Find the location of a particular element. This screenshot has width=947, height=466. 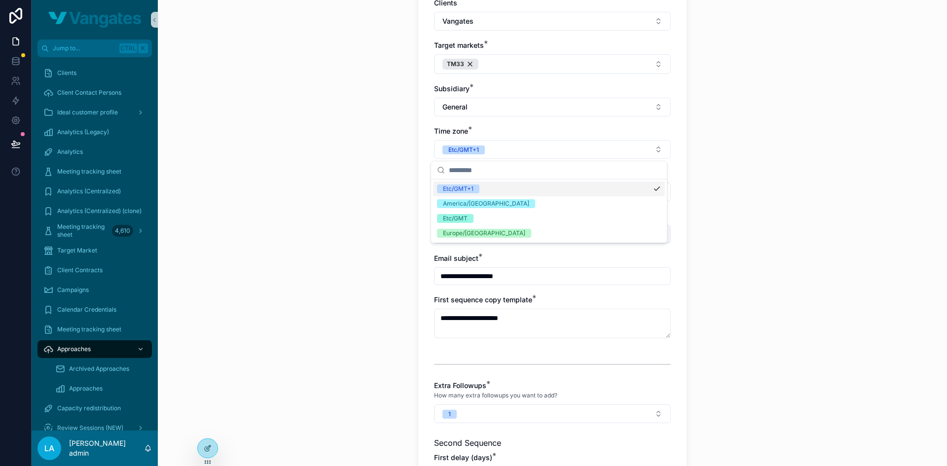

span: How many extra followups you want to add? is located at coordinates (496, 396).